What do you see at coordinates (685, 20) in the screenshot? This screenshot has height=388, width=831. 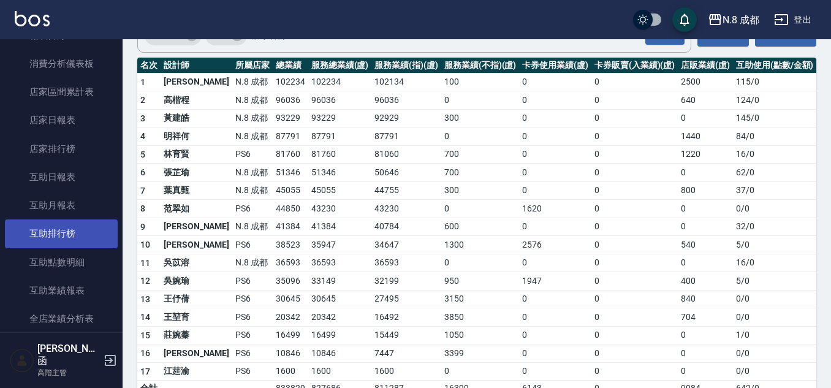 I see `button: save` at bounding box center [685, 20].